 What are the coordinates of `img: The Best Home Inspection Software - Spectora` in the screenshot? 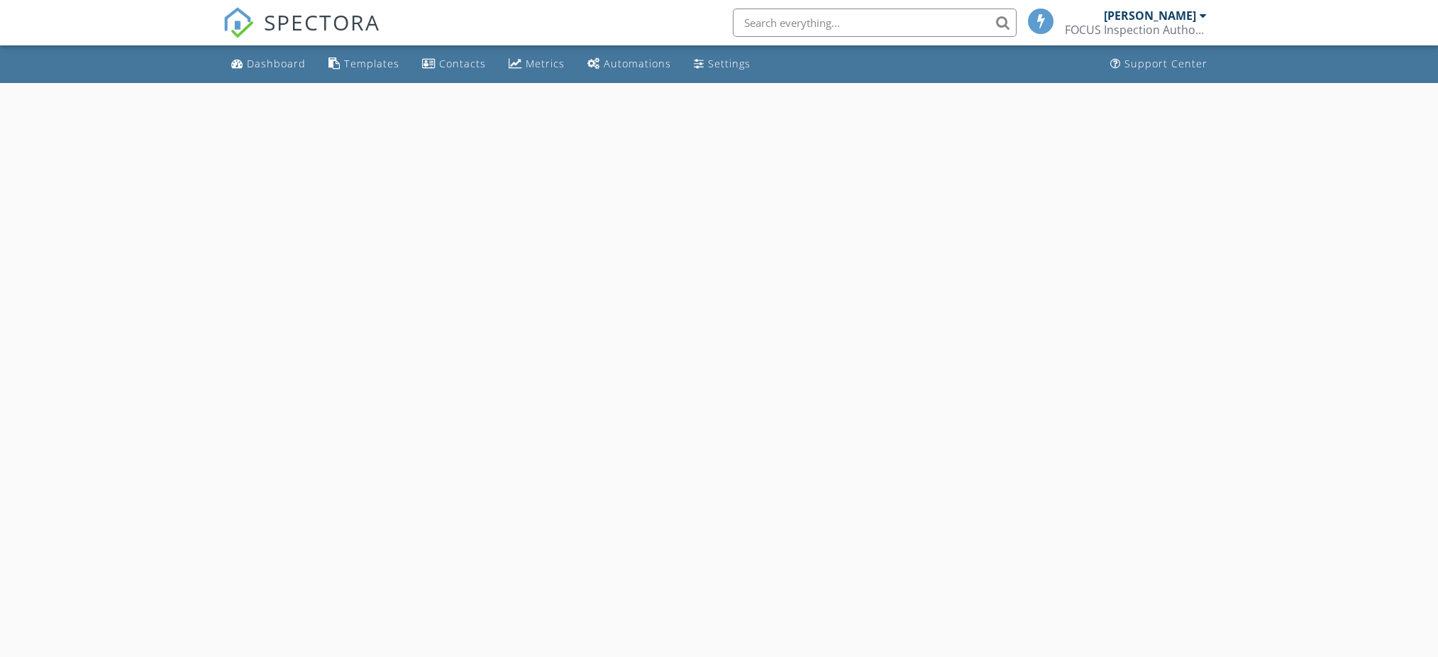 It's located at (238, 23).